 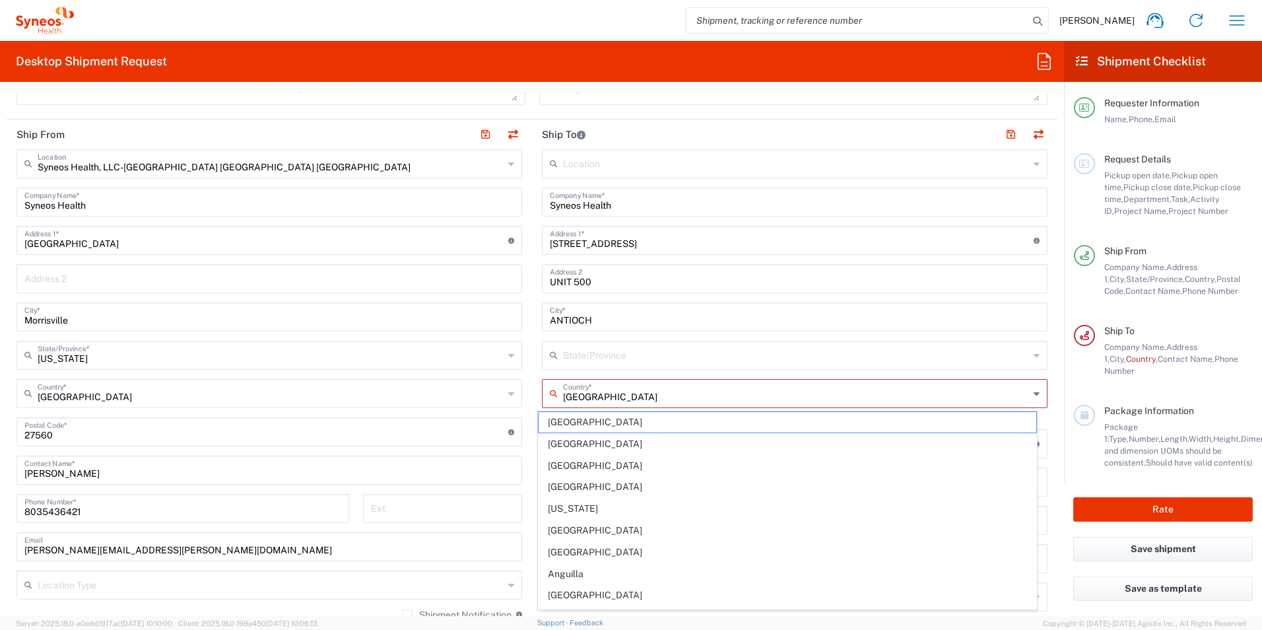 I want to click on span: Number,, so click(x=1145, y=438).